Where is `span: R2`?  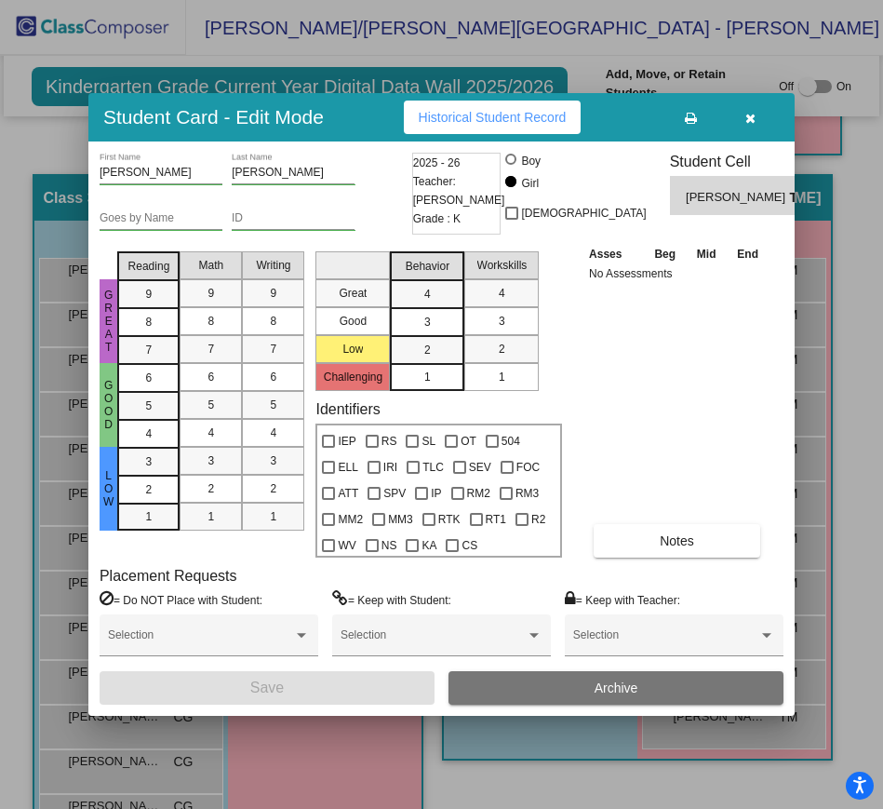
span: R2 is located at coordinates (538, 519).